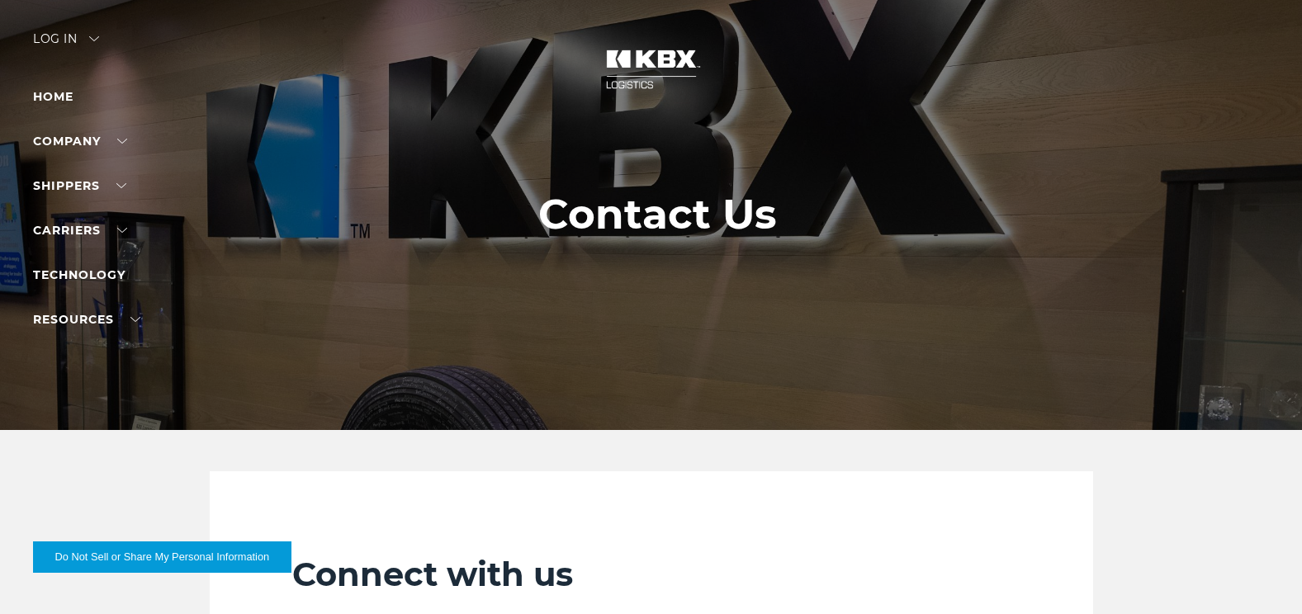 The width and height of the screenshot is (1302, 614). Describe the element at coordinates (652, 69) in the screenshot. I see `img: kbx logo` at that location.